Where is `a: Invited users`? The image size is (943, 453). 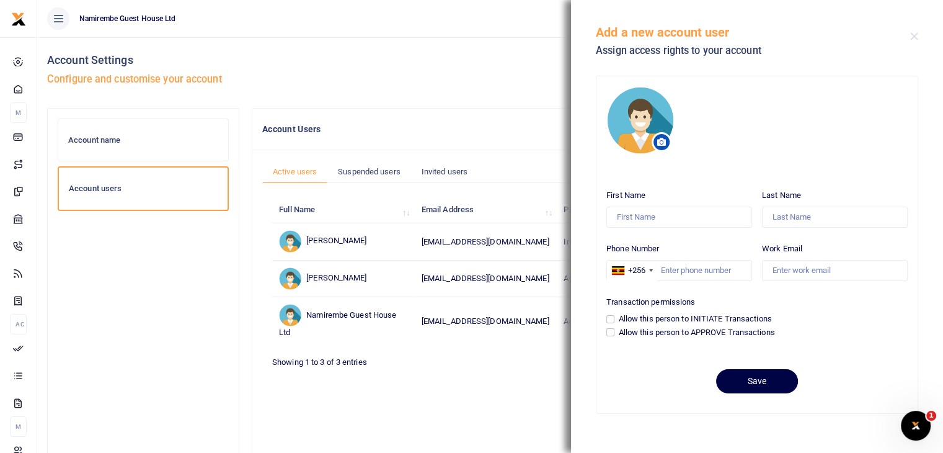 a: Invited users is located at coordinates (445, 172).